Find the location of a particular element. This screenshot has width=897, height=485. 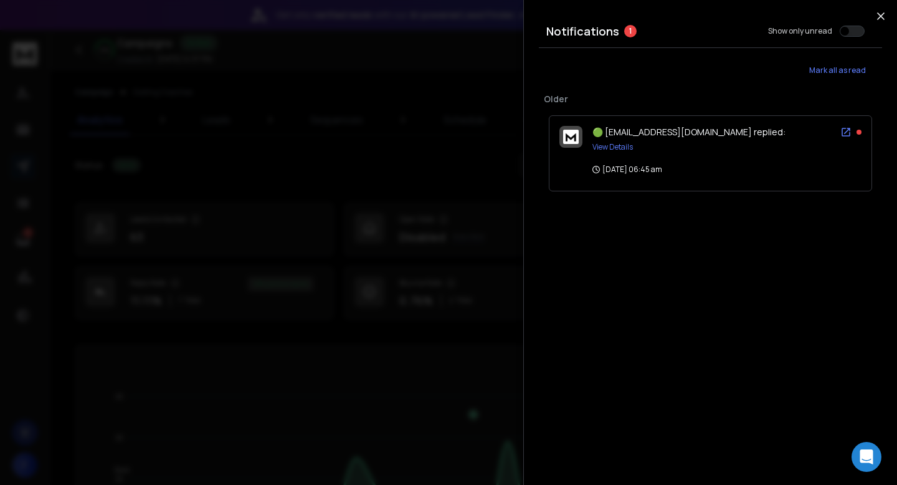

div: View Details is located at coordinates (612, 147).